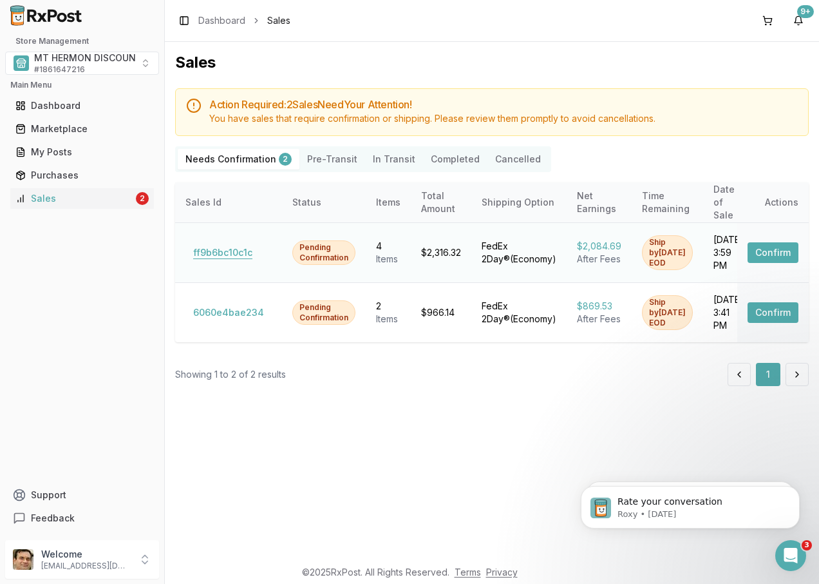 This screenshot has height=584, width=819. What do you see at coordinates (279, 21) in the screenshot?
I see `span: Sales` at bounding box center [279, 21].